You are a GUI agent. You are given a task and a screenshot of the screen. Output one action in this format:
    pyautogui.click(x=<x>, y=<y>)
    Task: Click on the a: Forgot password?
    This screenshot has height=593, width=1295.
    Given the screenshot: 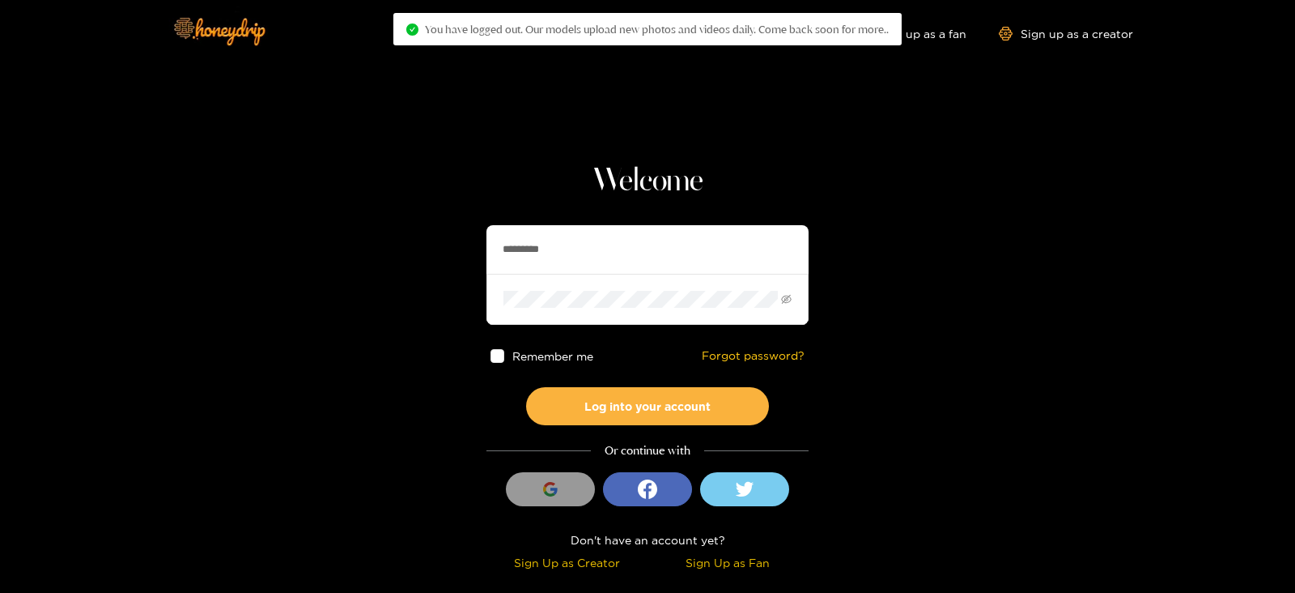 What is the action you would take?
    pyautogui.click(x=753, y=355)
    